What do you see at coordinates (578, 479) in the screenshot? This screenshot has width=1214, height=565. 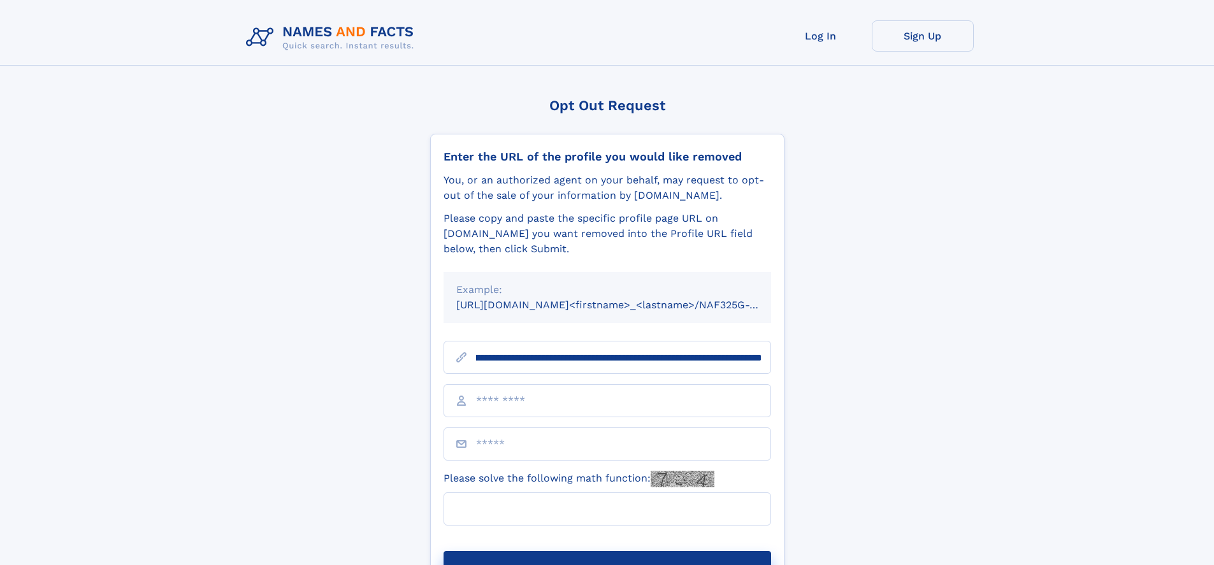 I see `label: Please solve the following math function:` at bounding box center [578, 479].